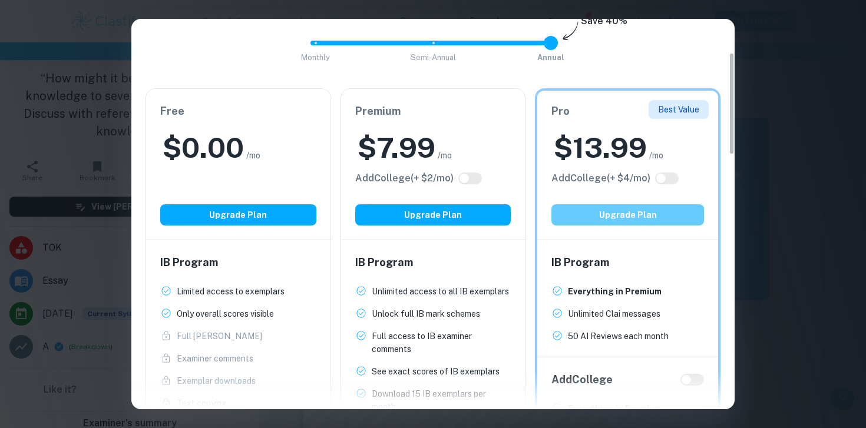 Image resolution: width=866 pixels, height=428 pixels. What do you see at coordinates (215, 359) in the screenshot?
I see `p: Examiner comments` at bounding box center [215, 359].